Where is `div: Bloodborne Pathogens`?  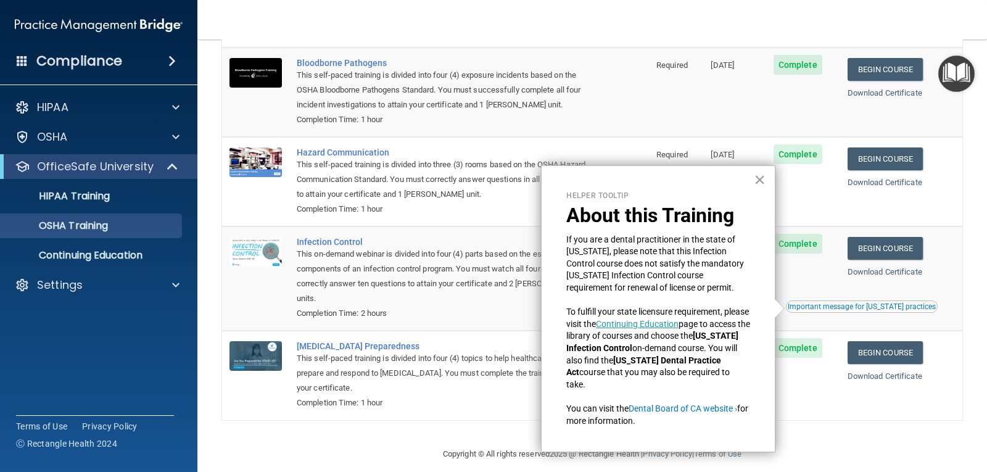 div: Bloodborne Pathogens is located at coordinates (442, 63).